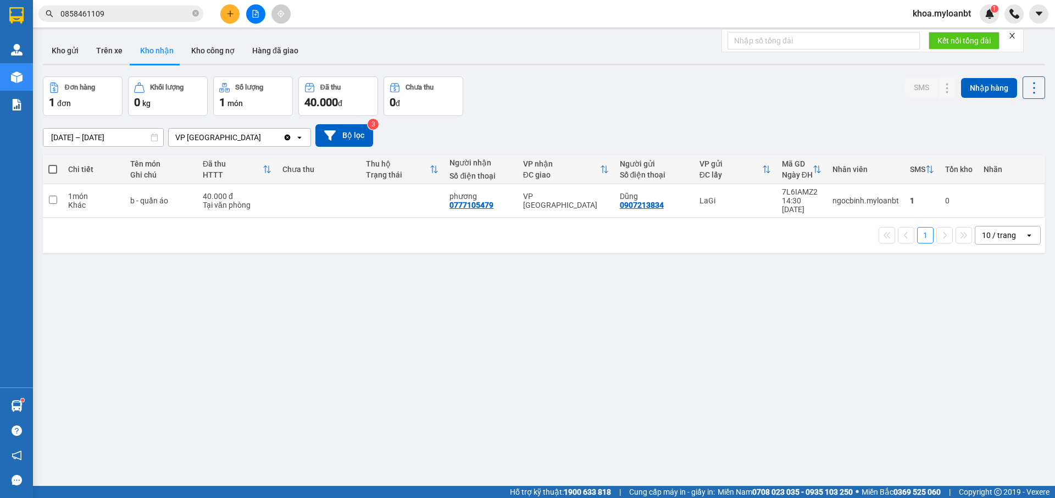  What do you see at coordinates (989, 88) in the screenshot?
I see `button: Nhập hàng` at bounding box center [989, 88].